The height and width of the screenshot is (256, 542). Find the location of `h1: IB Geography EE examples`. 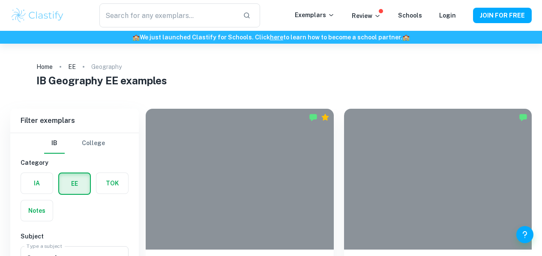

h1: IB Geography EE examples is located at coordinates (271, 81).